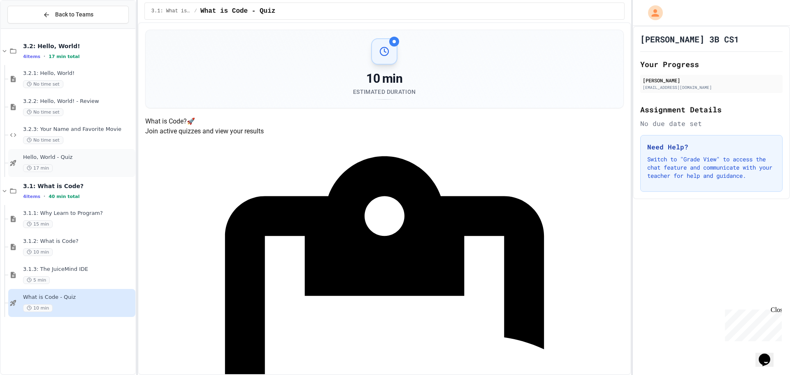 Image resolution: width=790 pixels, height=375 pixels. What do you see at coordinates (64, 196) in the screenshot?
I see `span: 40 min total` at bounding box center [64, 196].